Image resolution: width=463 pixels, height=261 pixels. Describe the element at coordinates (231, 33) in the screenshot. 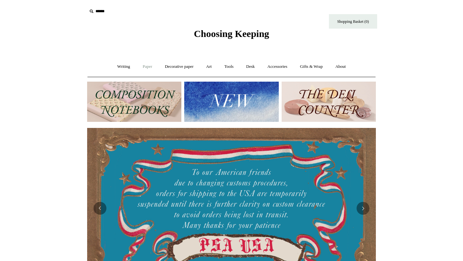

I see `span: Choosing Keeping` at that location.